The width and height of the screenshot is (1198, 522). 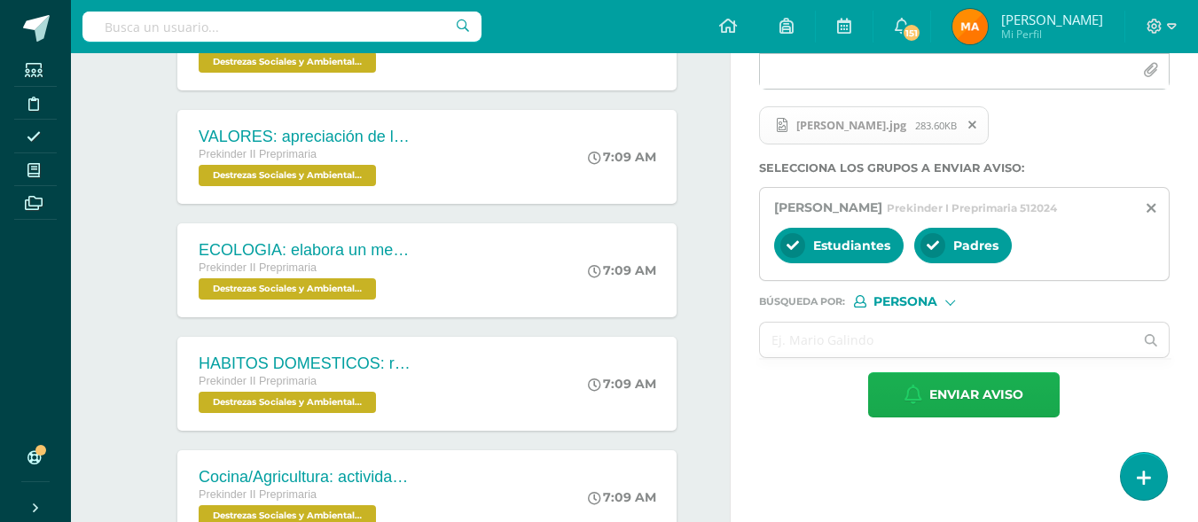 I want to click on span: Padres, so click(x=976, y=246).